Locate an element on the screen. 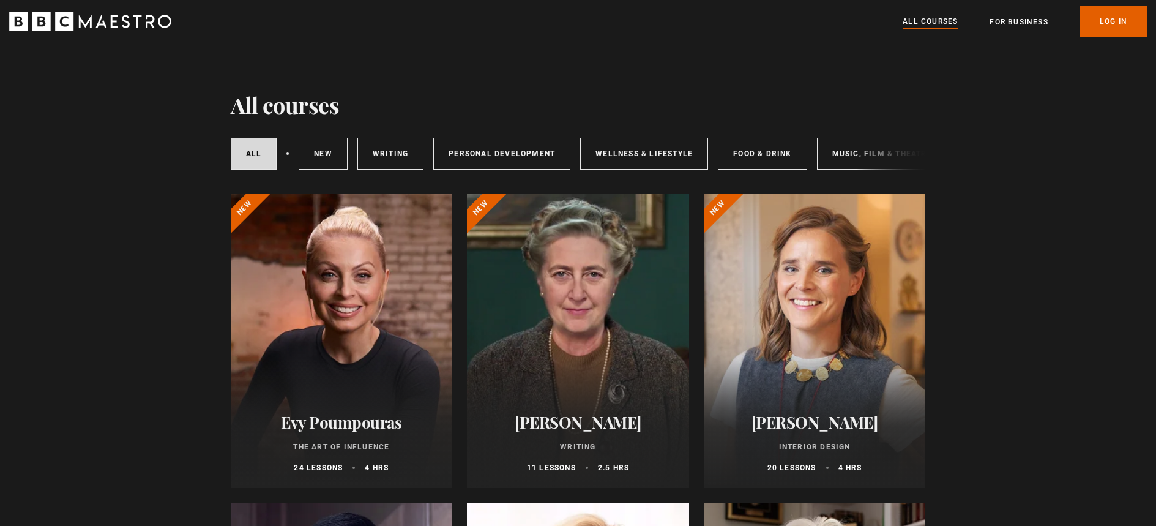 This screenshot has height=526, width=1156. nav: Primary is located at coordinates (1025, 21).